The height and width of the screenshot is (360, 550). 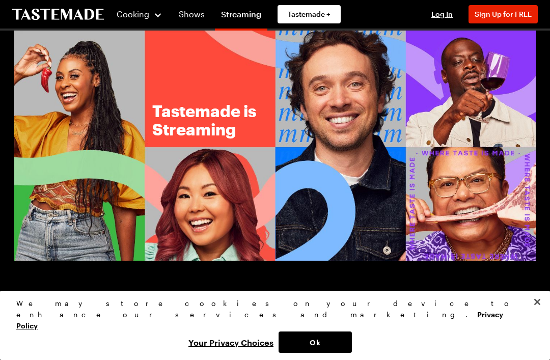 What do you see at coordinates (58, 14) in the screenshot?
I see `a: To Tastemade Home Page` at bounding box center [58, 14].